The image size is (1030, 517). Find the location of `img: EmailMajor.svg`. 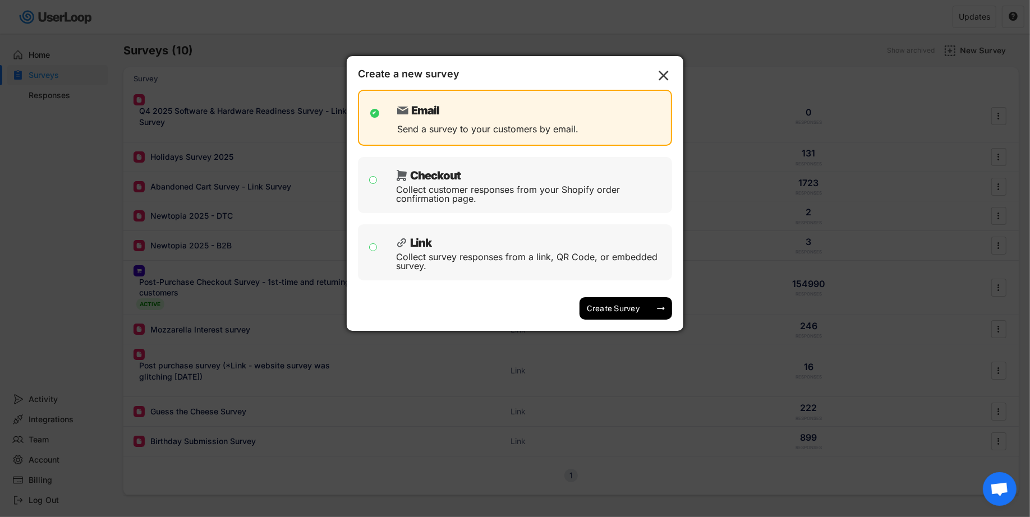

img: EmailMajor.svg is located at coordinates (403, 111).